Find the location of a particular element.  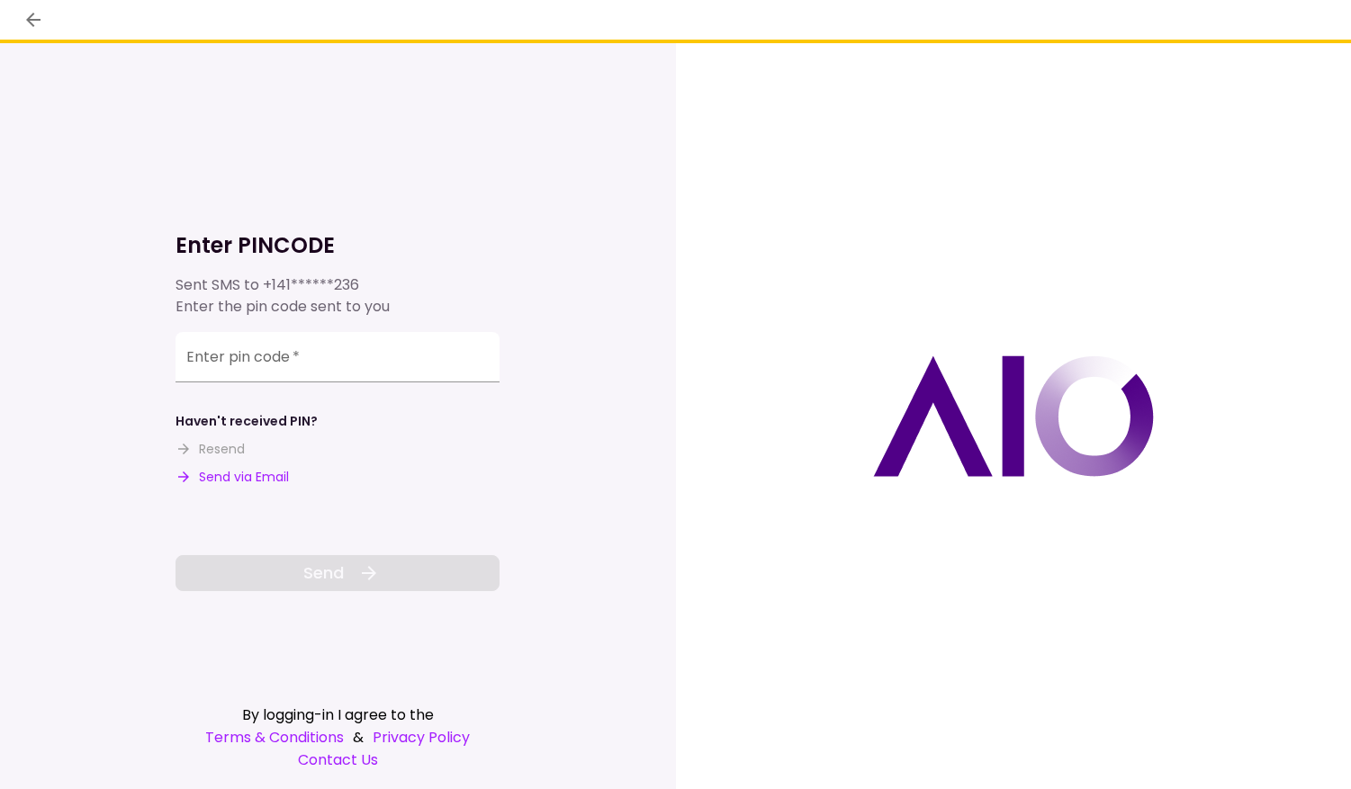

span: Send is located at coordinates (323, 572).